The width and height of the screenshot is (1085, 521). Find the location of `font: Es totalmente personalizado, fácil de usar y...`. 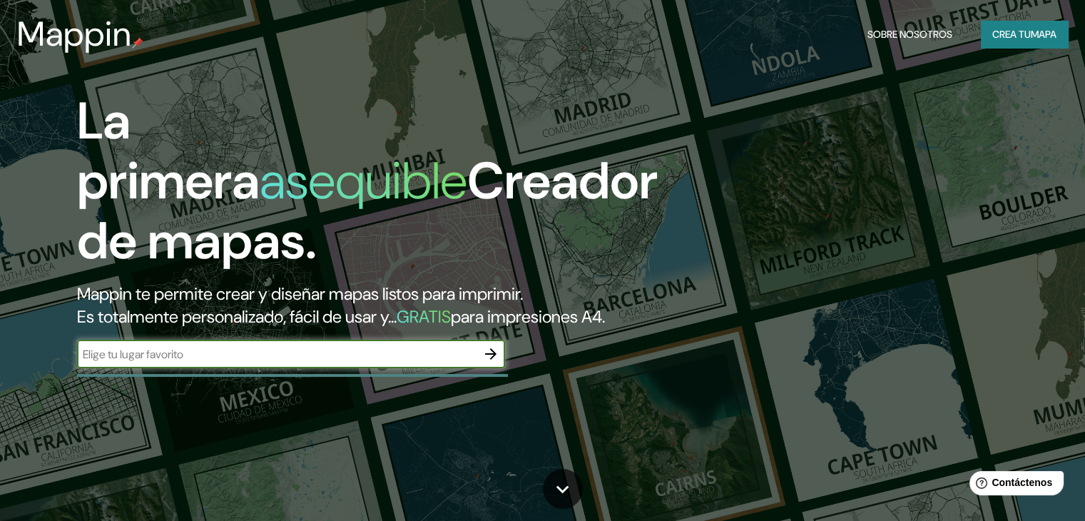

font: Es totalmente personalizado, fácil de usar y... is located at coordinates (237, 316).